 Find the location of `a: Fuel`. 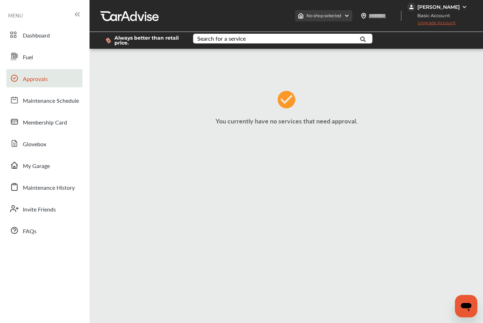

a: Fuel is located at coordinates (44, 56).